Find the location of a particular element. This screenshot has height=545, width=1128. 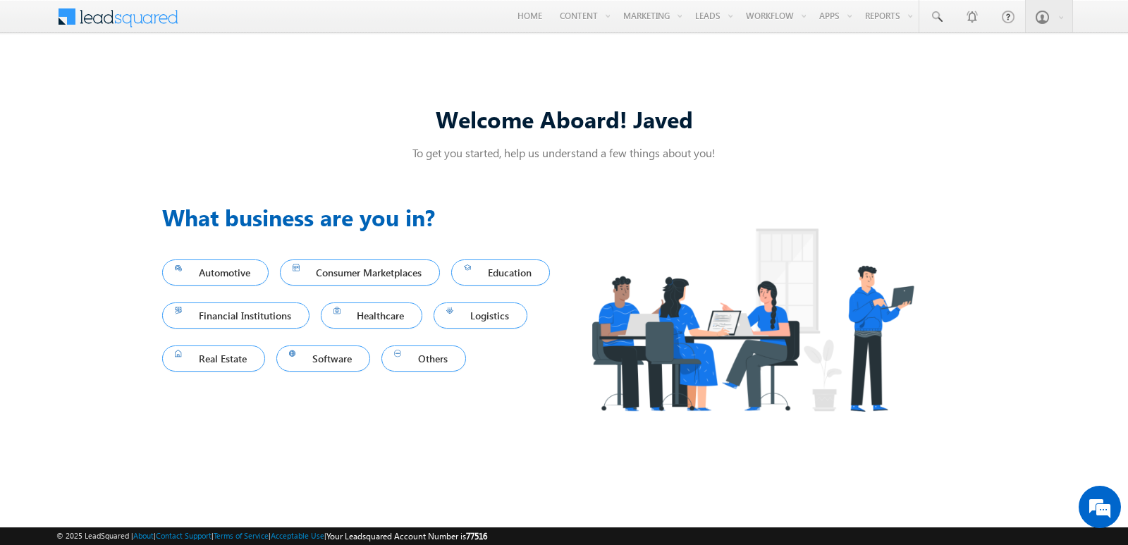

h3: What business are you in? is located at coordinates (363, 217).